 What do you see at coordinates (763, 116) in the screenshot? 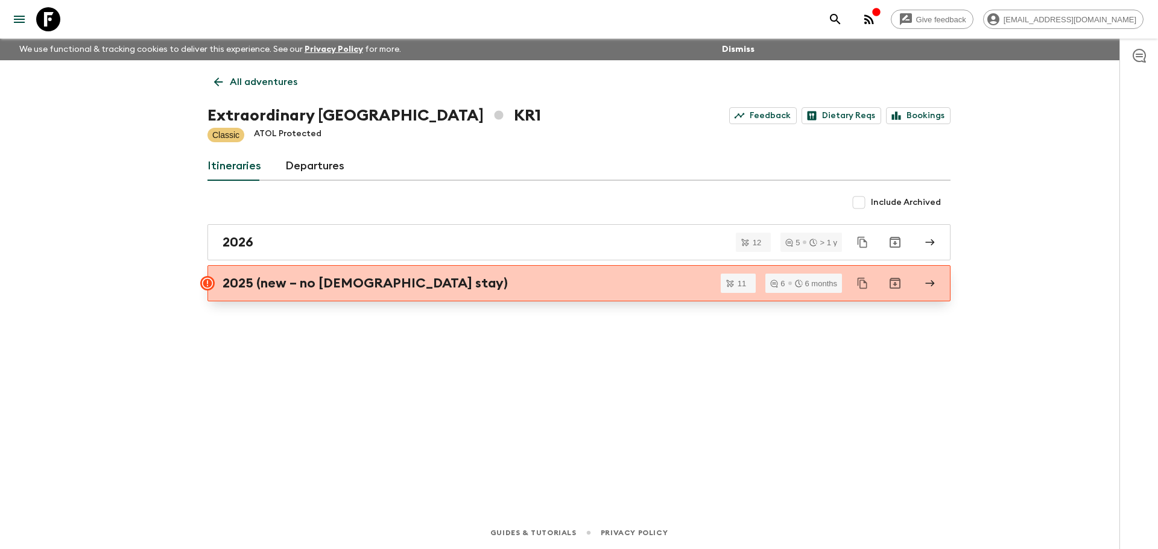
I see `a: Feedback` at bounding box center [763, 116].